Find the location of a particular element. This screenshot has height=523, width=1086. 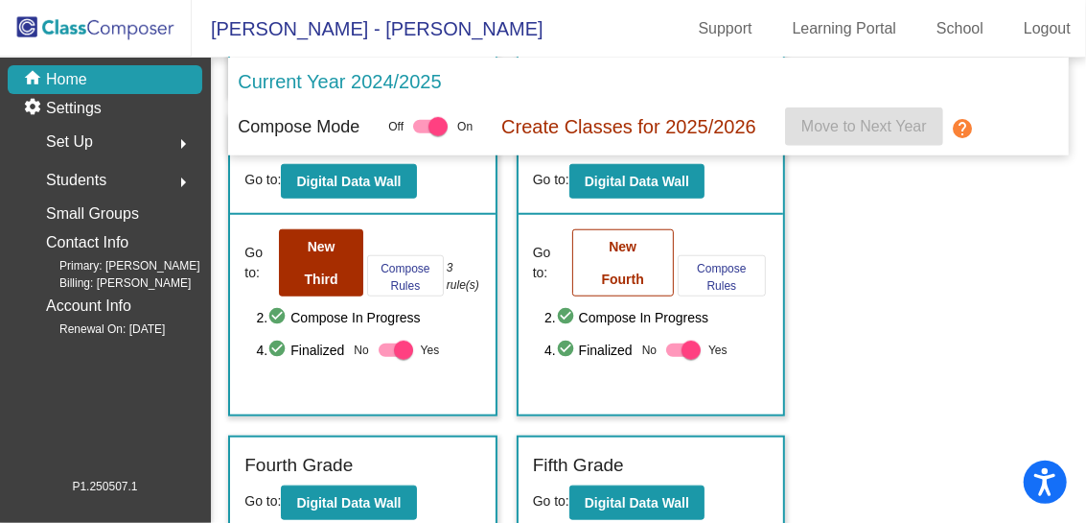

p: Small Groups is located at coordinates (92, 214).